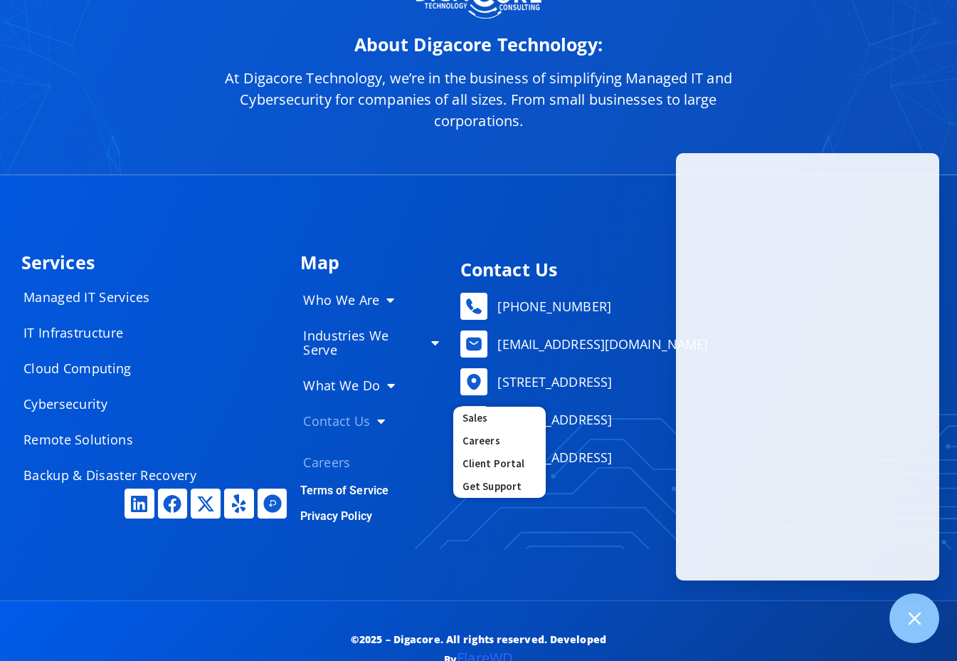  Describe the element at coordinates (695, 269) in the screenshot. I see `h4: Contact Us` at that location.